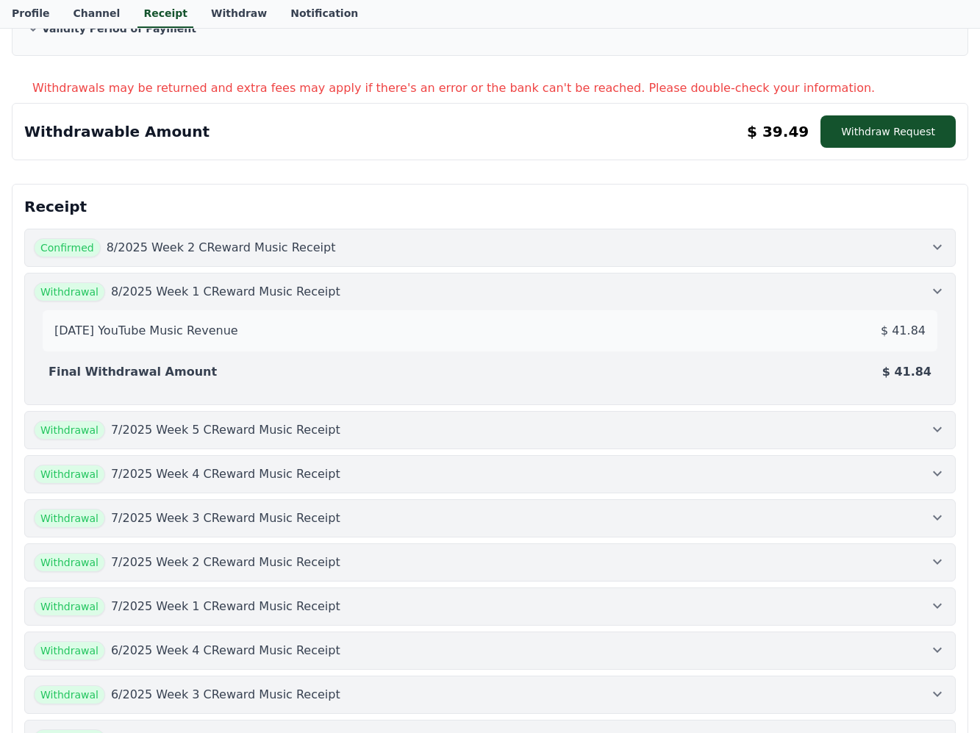  What do you see at coordinates (500, 88) in the screenshot?
I see `p: Withdrawals may be returned and extra fees may apply if there's an error or the bank can't be rea...` at bounding box center [500, 88].